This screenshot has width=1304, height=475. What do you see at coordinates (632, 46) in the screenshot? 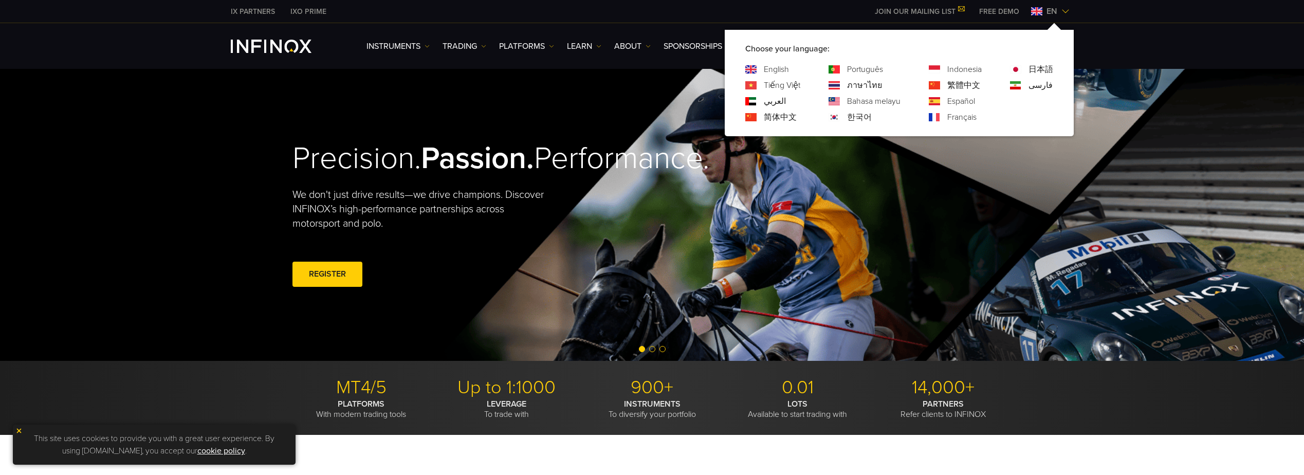
I see `a: ABOUT` at bounding box center [632, 46].